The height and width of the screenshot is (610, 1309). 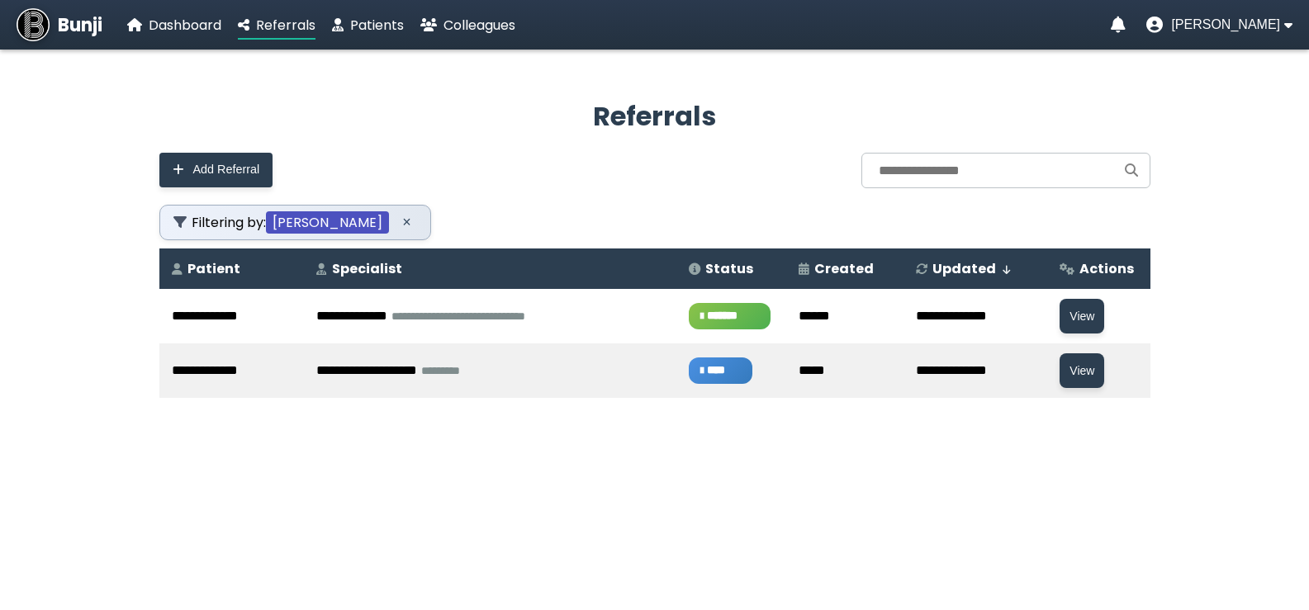 What do you see at coordinates (1118, 25) in the screenshot?
I see `a: Notifications` at bounding box center [1118, 25].